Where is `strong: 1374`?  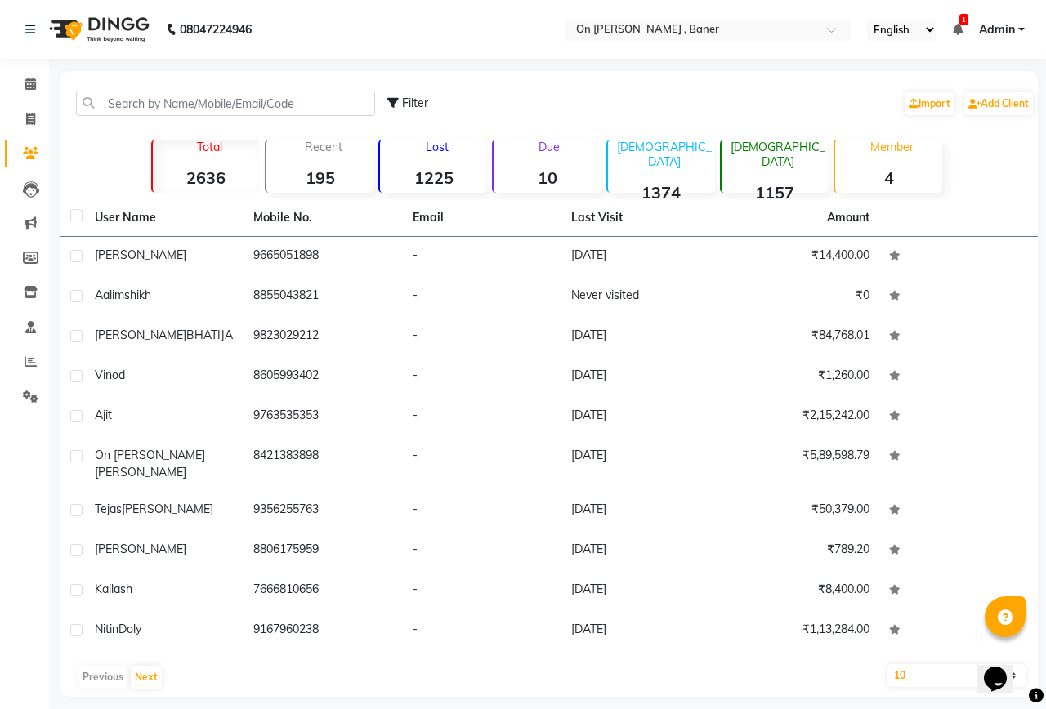 strong: 1374 is located at coordinates (661, 192).